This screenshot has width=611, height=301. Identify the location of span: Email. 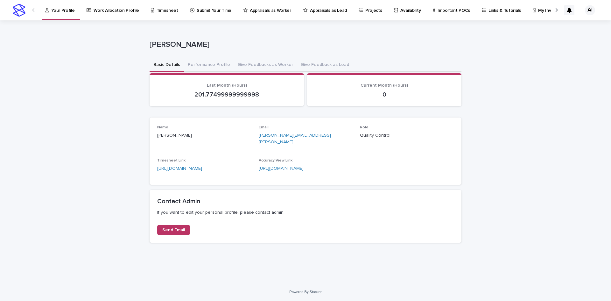
(264, 127).